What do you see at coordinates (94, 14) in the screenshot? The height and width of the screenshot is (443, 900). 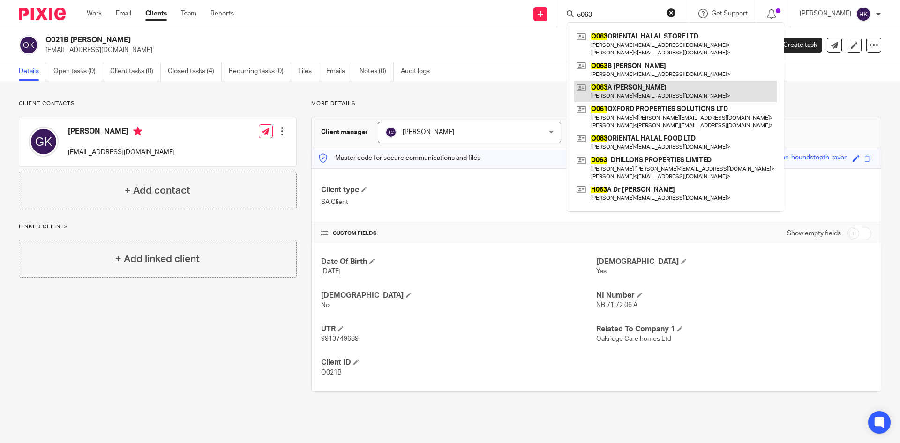 I see `a: Work` at bounding box center [94, 14].